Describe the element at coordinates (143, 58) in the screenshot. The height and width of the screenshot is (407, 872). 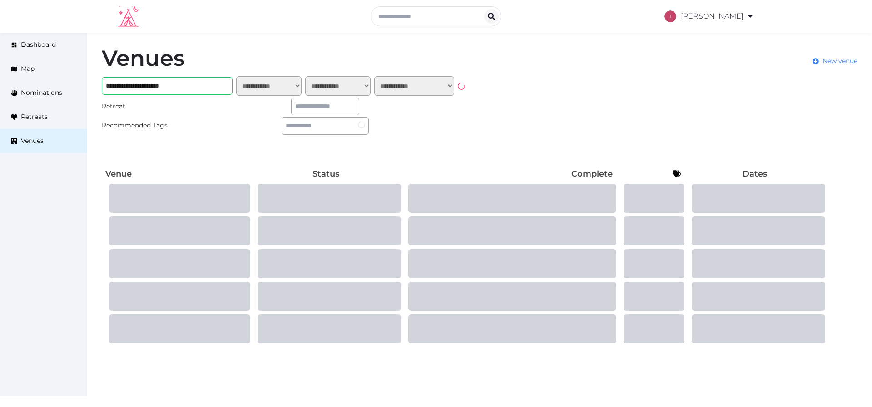
I see `h1: Venues` at that location.